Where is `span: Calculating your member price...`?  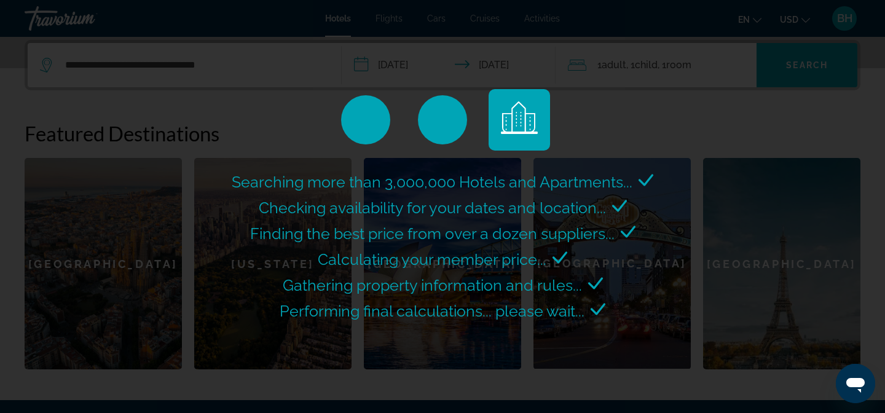
span: Calculating your member price... is located at coordinates (432, 259).